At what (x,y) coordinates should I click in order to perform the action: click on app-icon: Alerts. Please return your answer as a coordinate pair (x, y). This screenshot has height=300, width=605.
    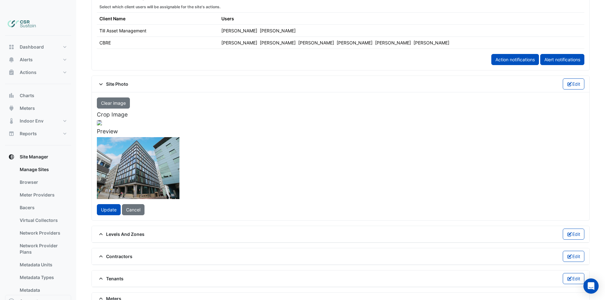
    Looking at the image, I should click on (11, 60).